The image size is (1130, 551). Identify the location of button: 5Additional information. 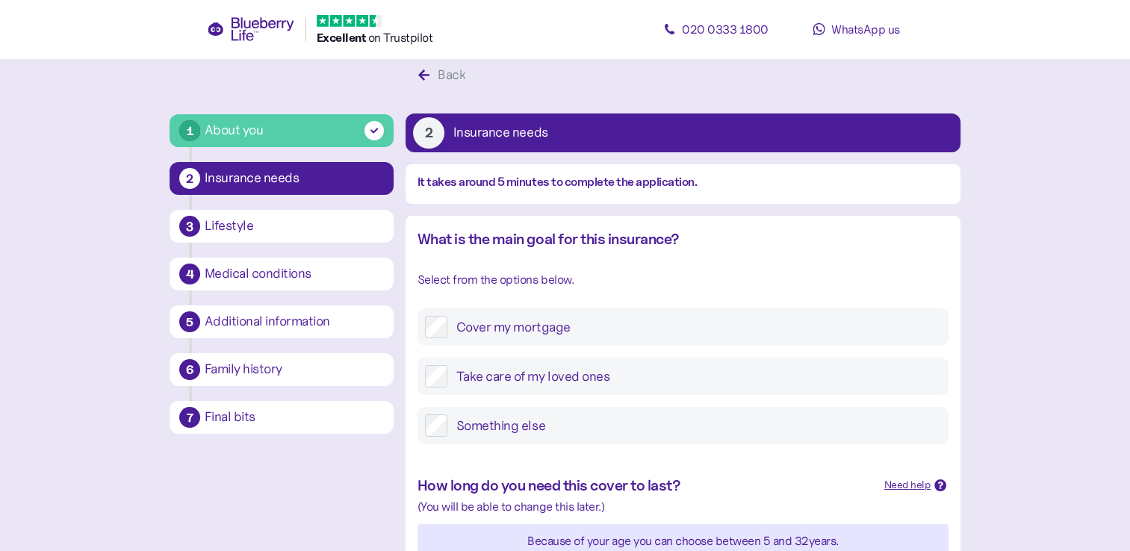
(282, 322).